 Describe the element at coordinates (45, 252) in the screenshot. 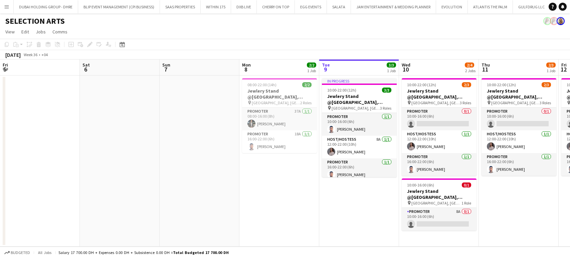

I see `span: All jobs` at that location.